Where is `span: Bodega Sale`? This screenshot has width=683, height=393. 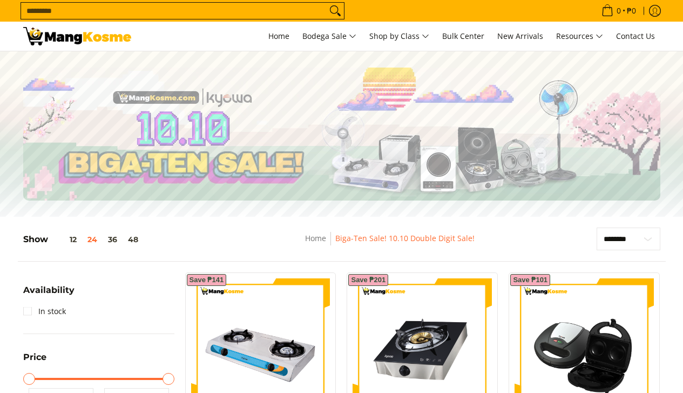
span: Bodega Sale is located at coordinates (329, 36).